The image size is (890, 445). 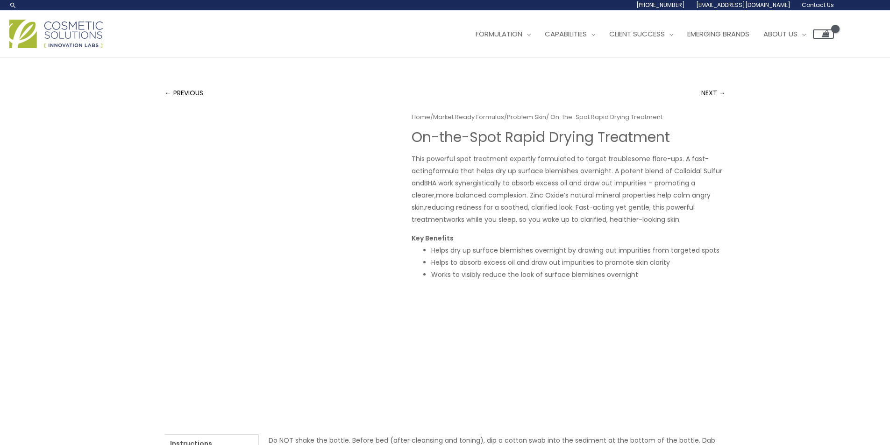 What do you see at coordinates (561, 201) in the screenshot?
I see `span: more balanced complexion. Zinc Oxide’s natural mineral properties help calm angry skin,` at bounding box center [561, 201].